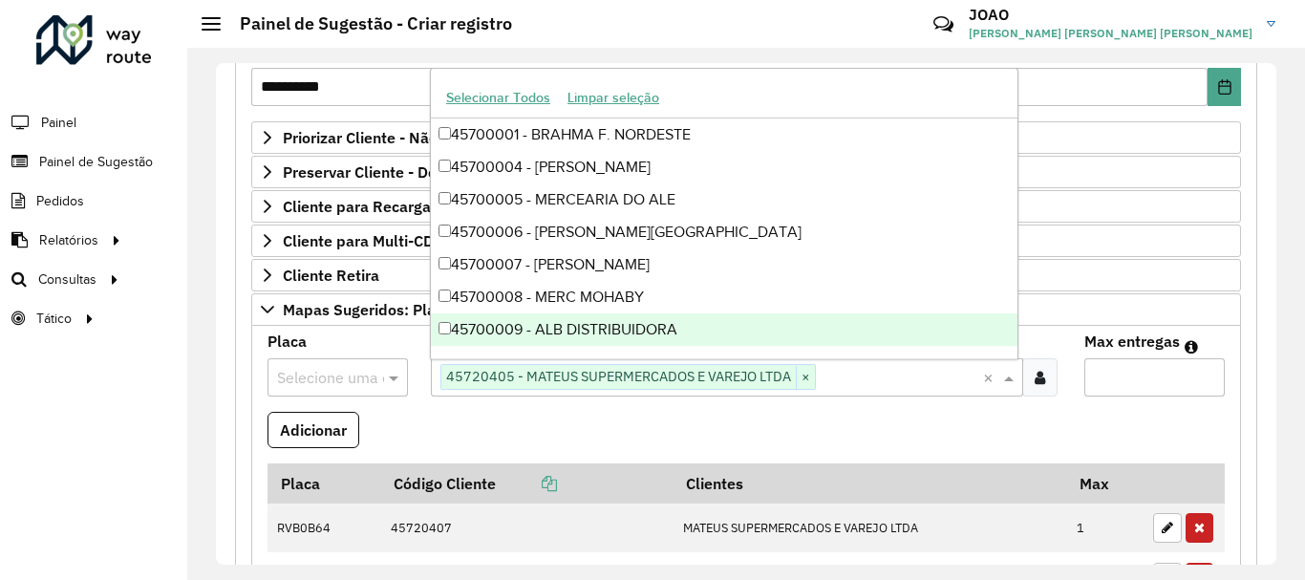  What do you see at coordinates (60, 201) in the screenshot?
I see `span: Pedidos` at bounding box center [60, 201].